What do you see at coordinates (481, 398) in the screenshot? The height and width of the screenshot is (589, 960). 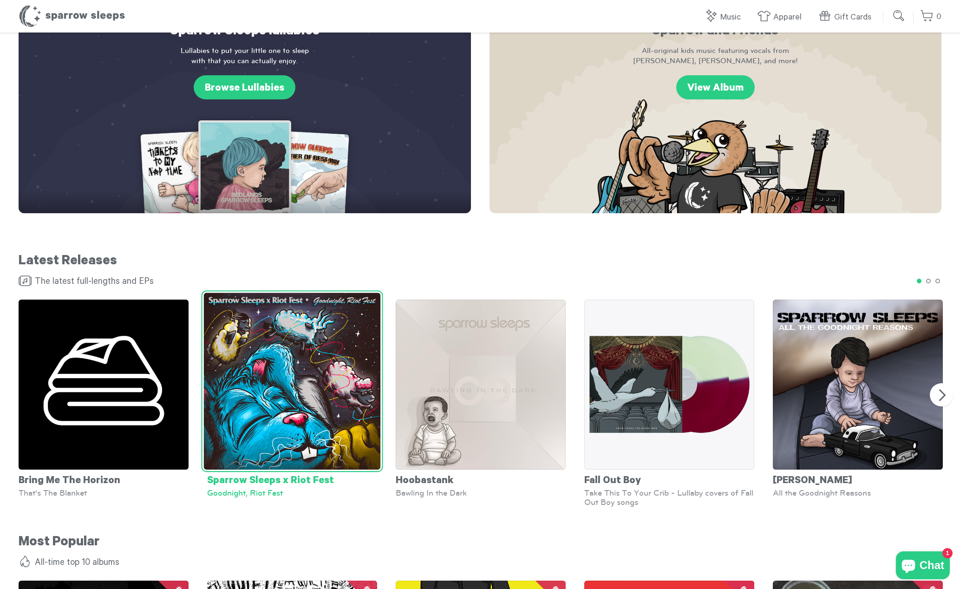 I see `a: Hoobastank Bawling In the Dark` at bounding box center [481, 398].